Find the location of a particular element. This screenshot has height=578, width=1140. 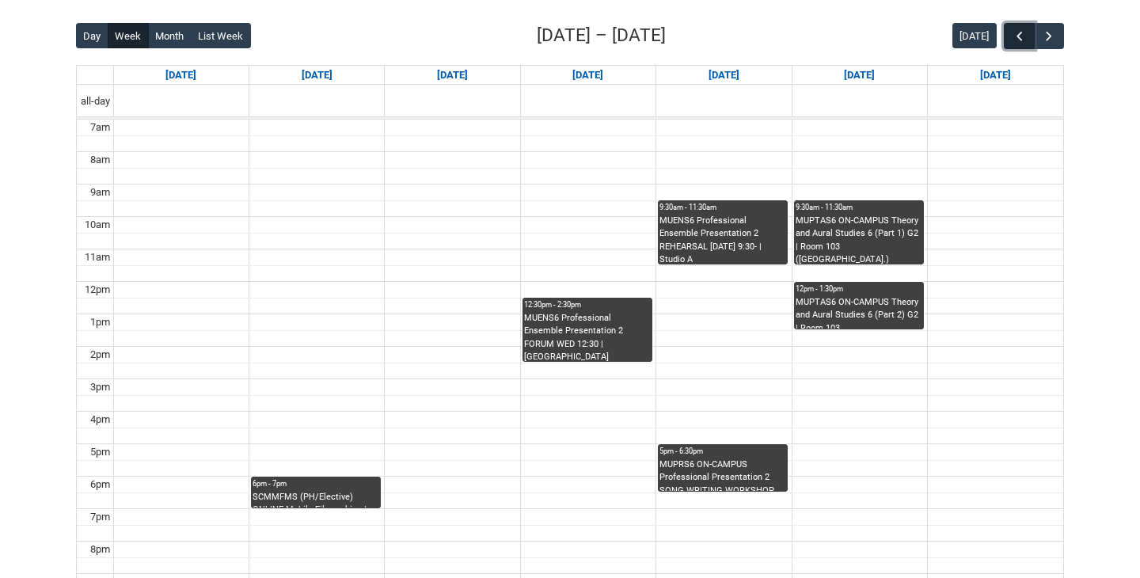

button: Next Week is located at coordinates (1049, 36).